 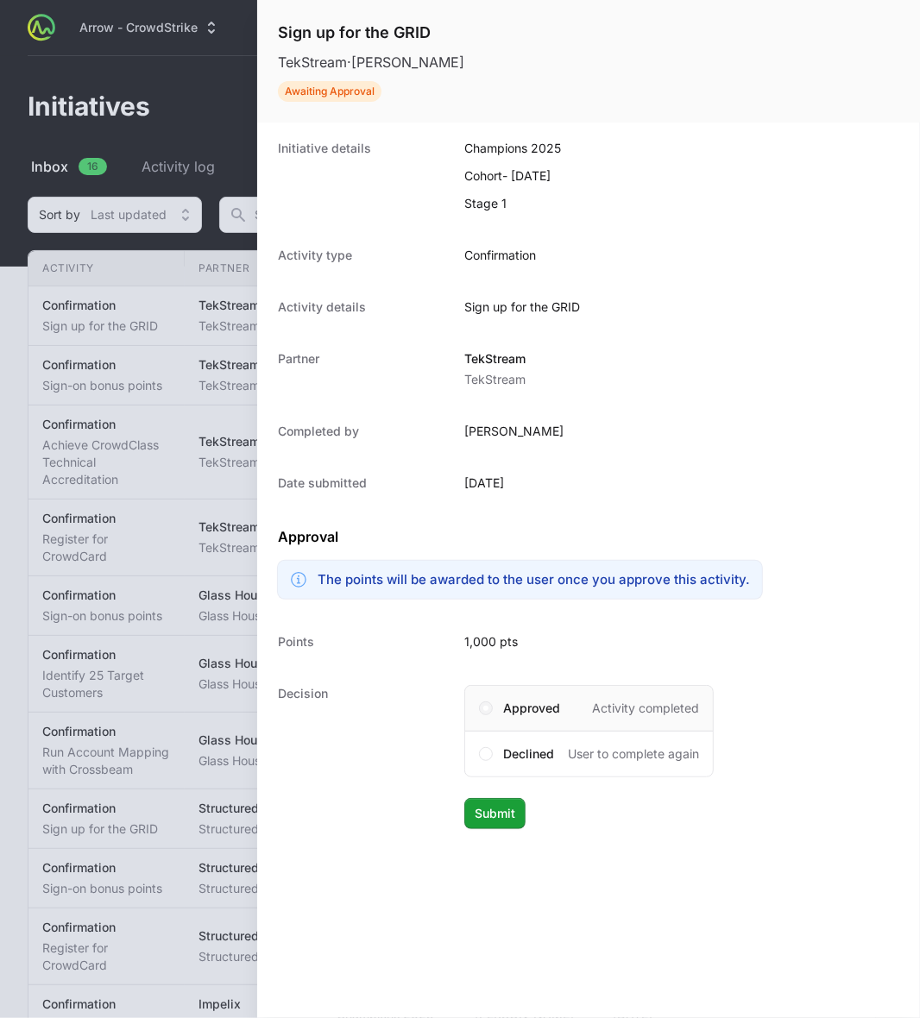 I want to click on span: Activity completed, so click(x=646, y=709).